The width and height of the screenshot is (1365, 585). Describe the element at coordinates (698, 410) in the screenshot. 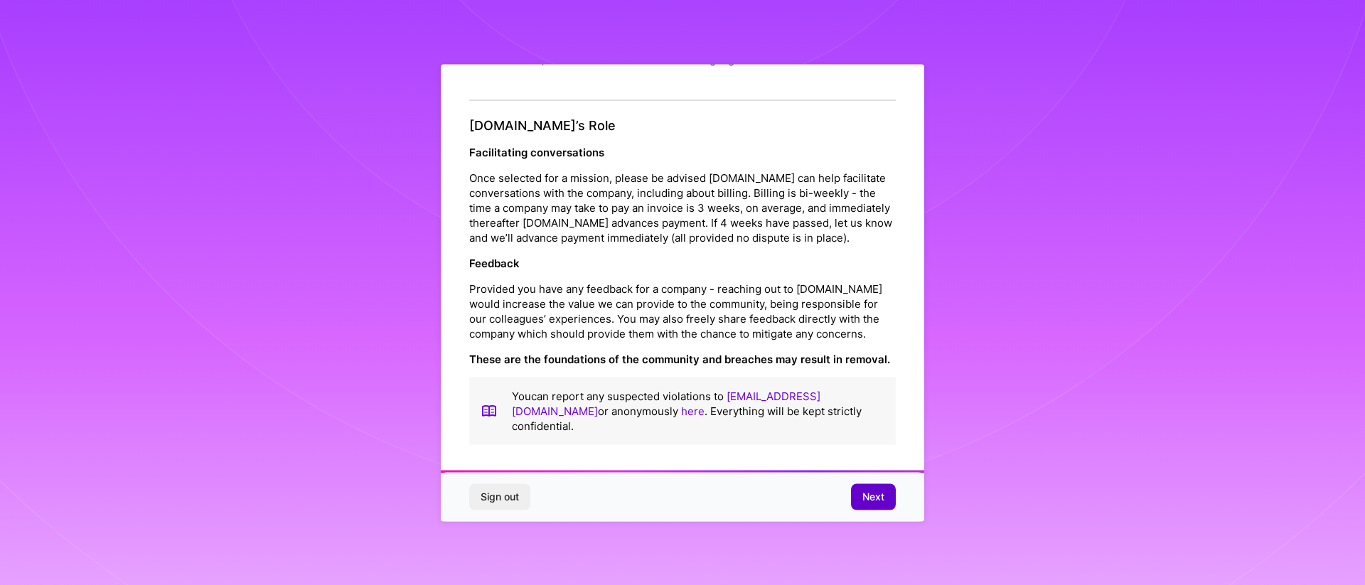

I see `p: You can report any suspected violations to or anonymously . Everything will be kept strictly conf...` at that location.